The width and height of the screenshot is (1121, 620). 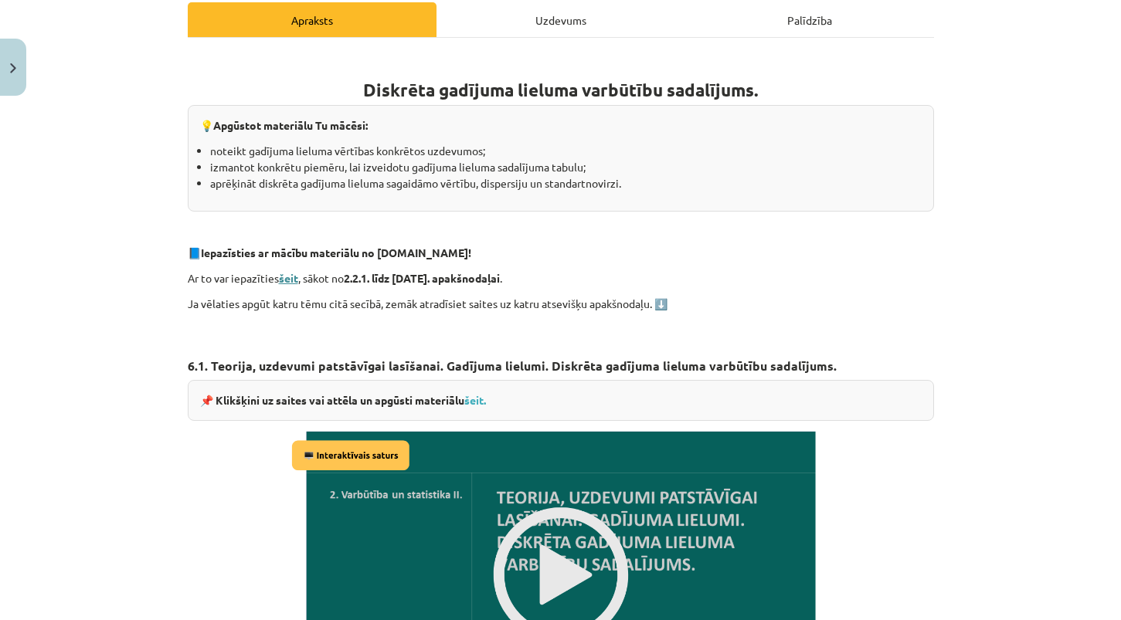 What do you see at coordinates (288, 278) in the screenshot?
I see `strong: šeit` at bounding box center [288, 278].